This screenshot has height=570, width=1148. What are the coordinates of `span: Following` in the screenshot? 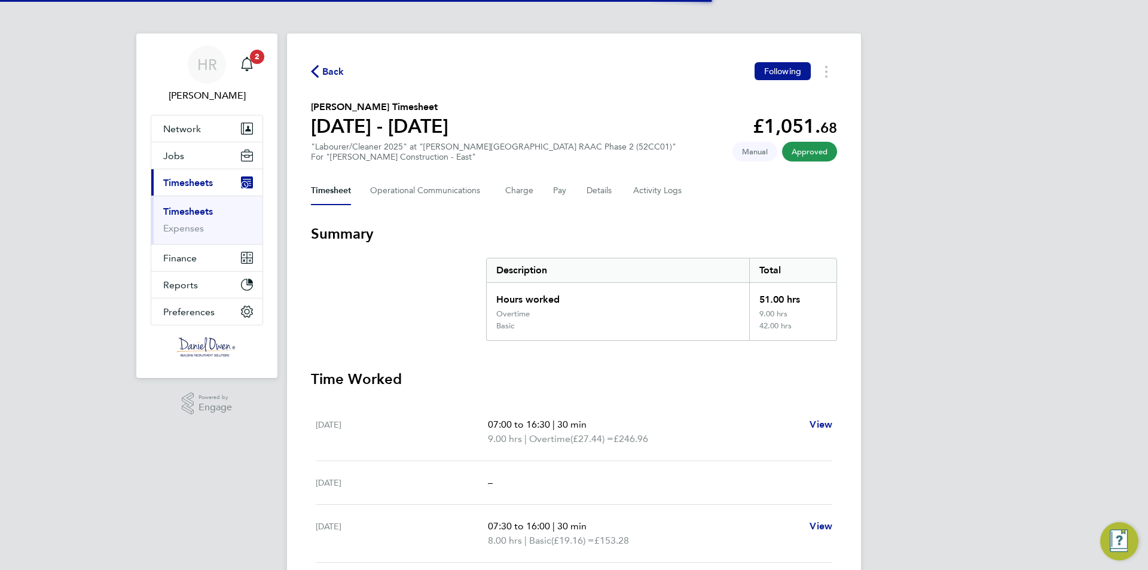 It's located at (783, 71).